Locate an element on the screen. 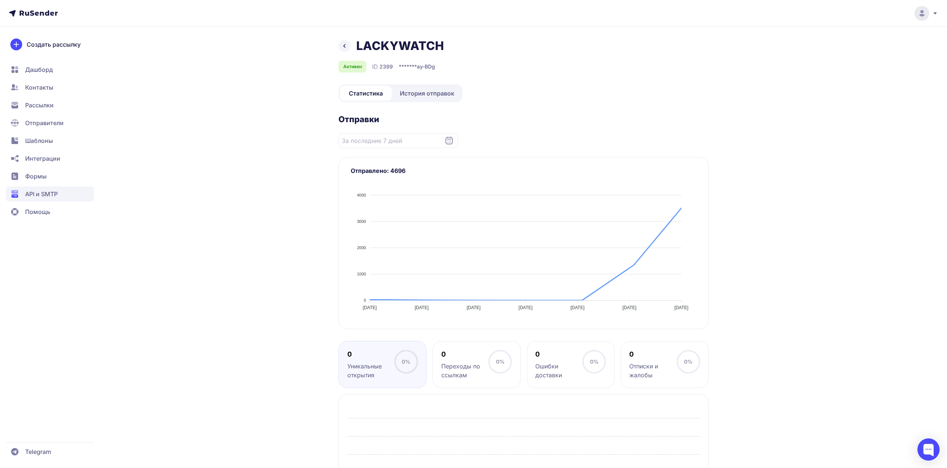 The width and height of the screenshot is (947, 468). h1: LACKYWATCH is located at coordinates (400, 46).